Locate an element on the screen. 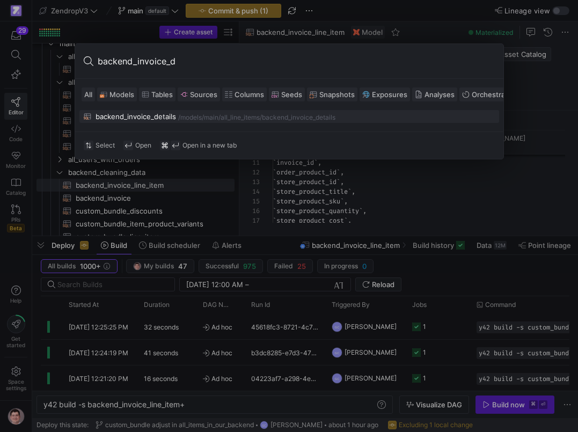  button: Sources is located at coordinates (198, 94).